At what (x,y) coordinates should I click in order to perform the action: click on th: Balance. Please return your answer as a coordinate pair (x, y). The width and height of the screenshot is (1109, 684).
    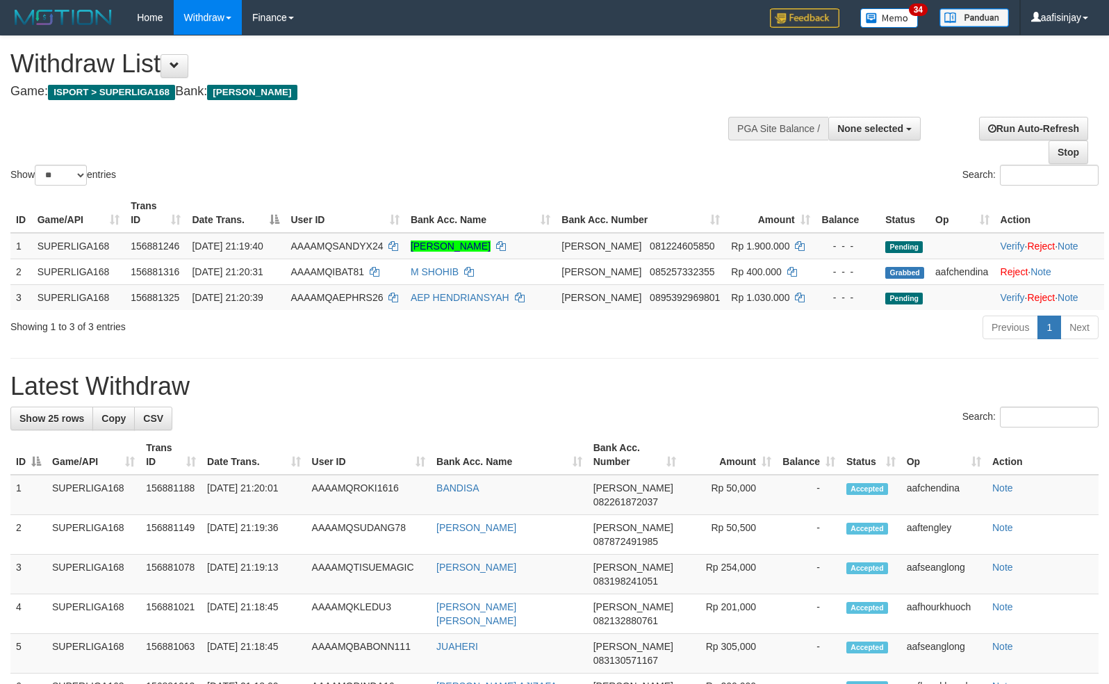
    Looking at the image, I should click on (848, 213).